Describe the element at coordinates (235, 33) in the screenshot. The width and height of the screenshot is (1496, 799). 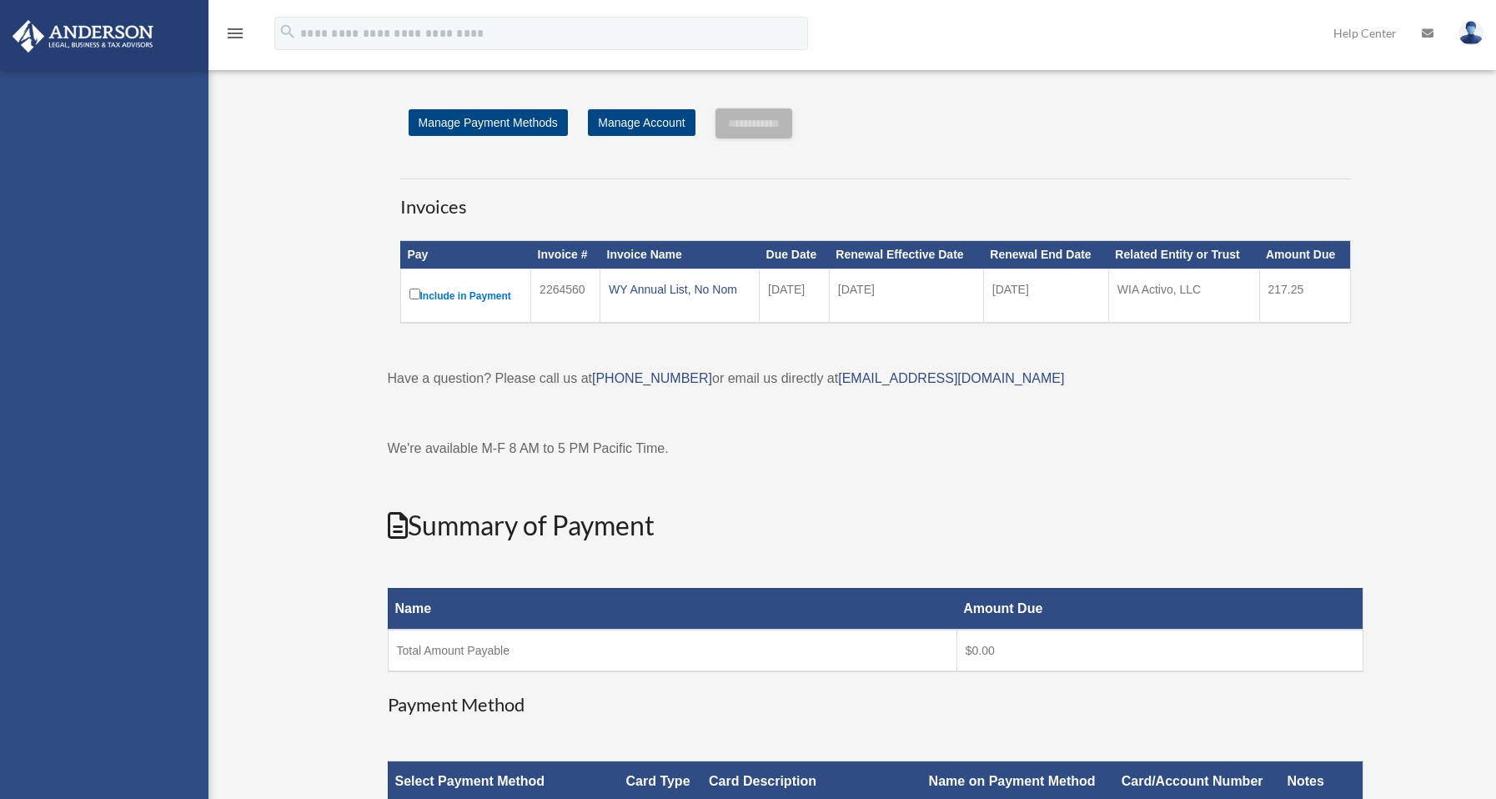
I see `i: menu` at that location.